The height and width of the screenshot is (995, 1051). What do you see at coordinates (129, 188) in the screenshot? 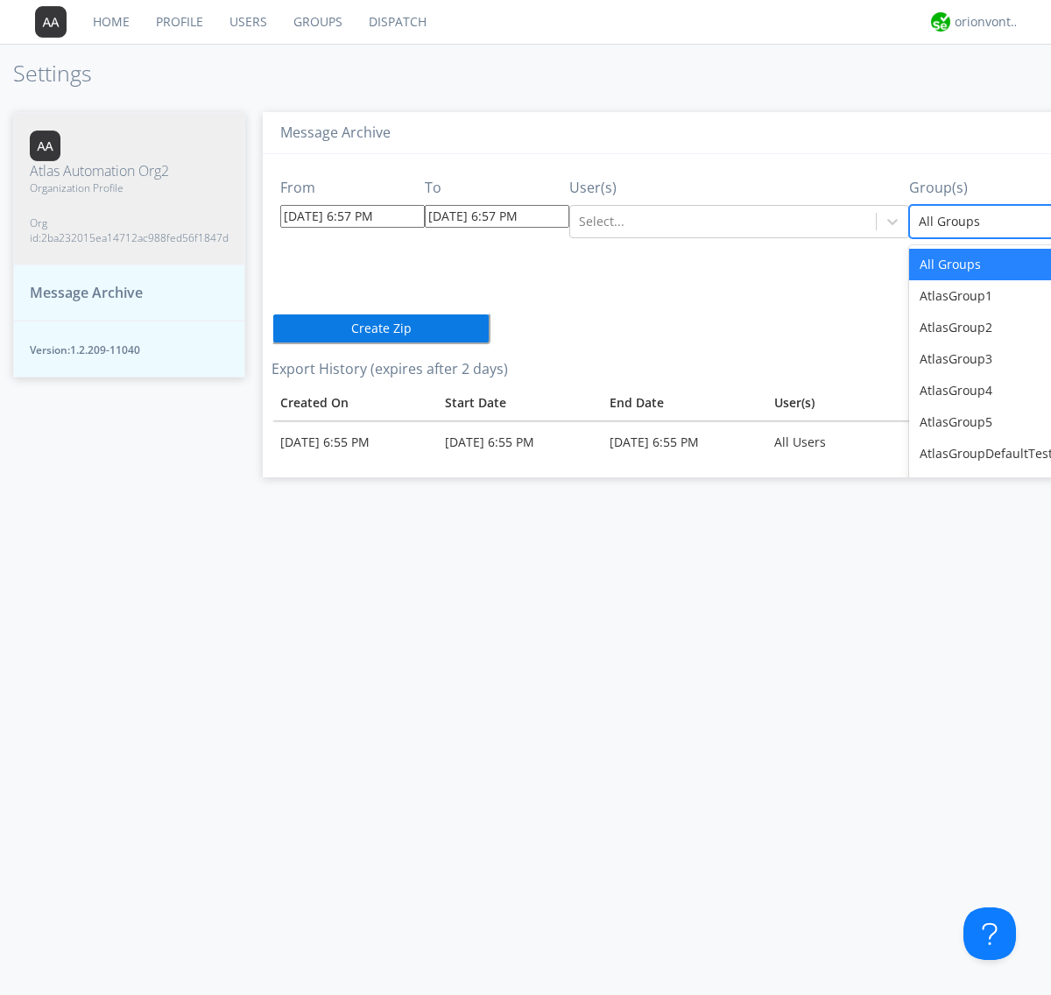
I see `button: Atlas Automation Org2Organization ProfileOrg id:2ba232015ea14712ac988fed56f1847d` at bounding box center [129, 188].